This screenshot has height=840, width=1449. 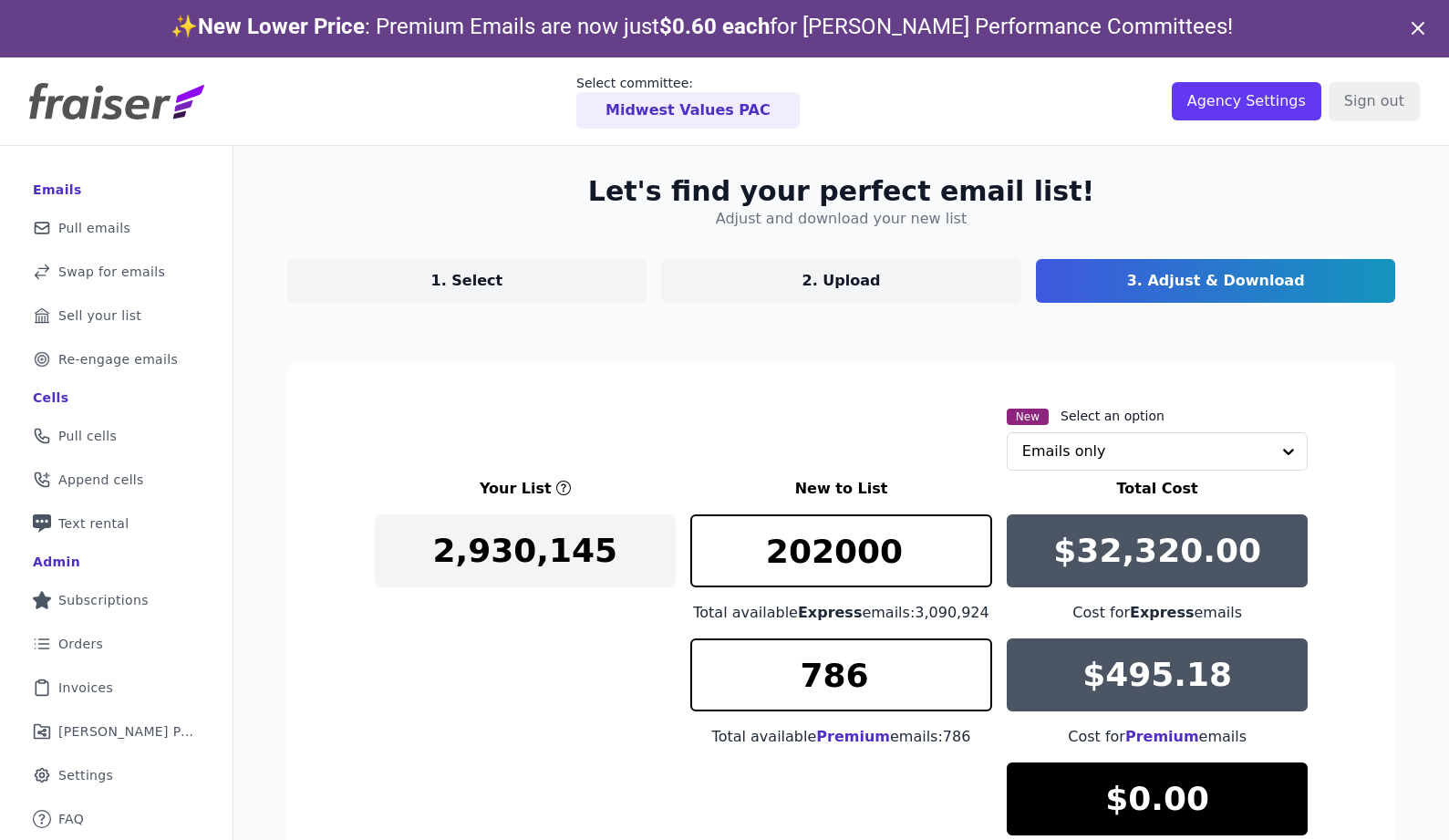 I want to click on h3: Your List, so click(x=515, y=488).